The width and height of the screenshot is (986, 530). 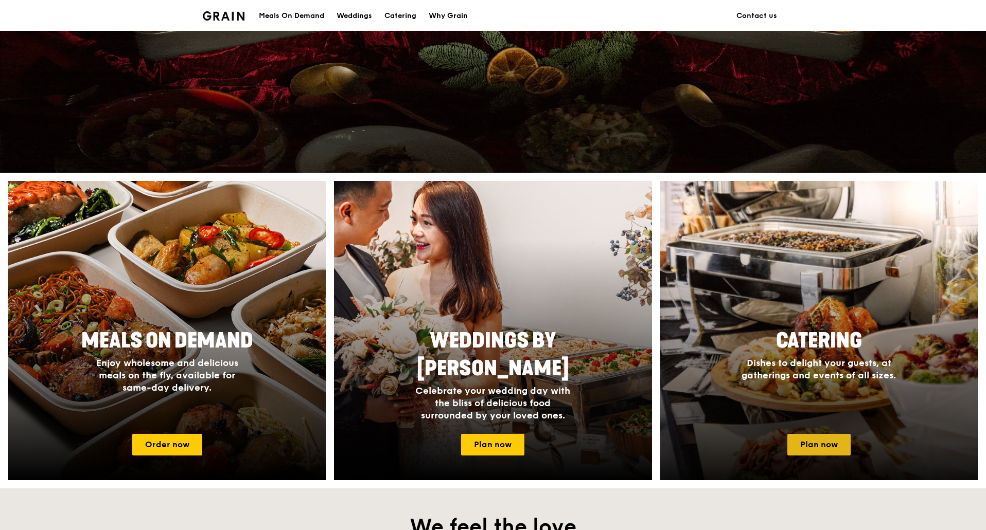 What do you see at coordinates (400, 16) in the screenshot?
I see `a: Catering` at bounding box center [400, 16].